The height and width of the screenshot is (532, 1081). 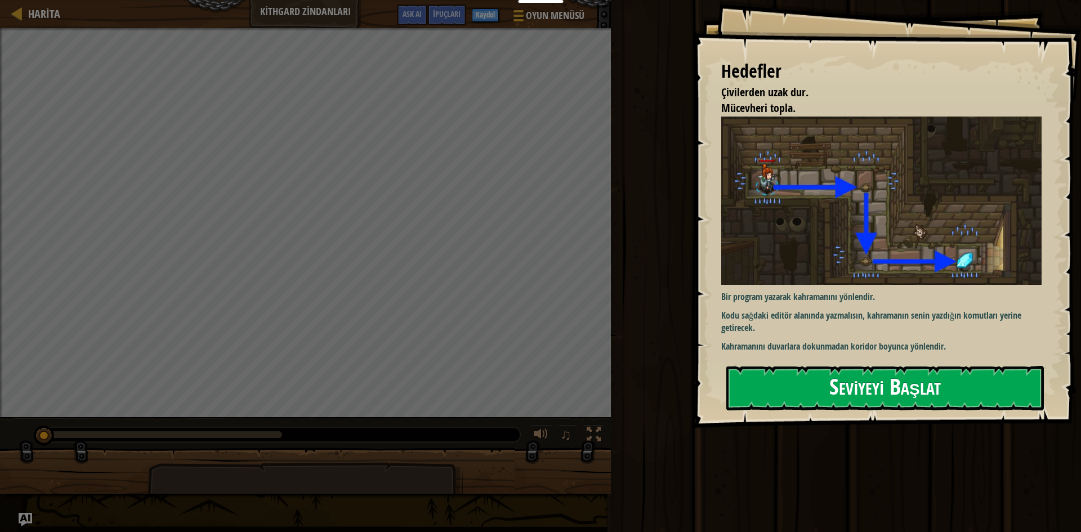 I want to click on div: Hedefler, so click(x=881, y=72).